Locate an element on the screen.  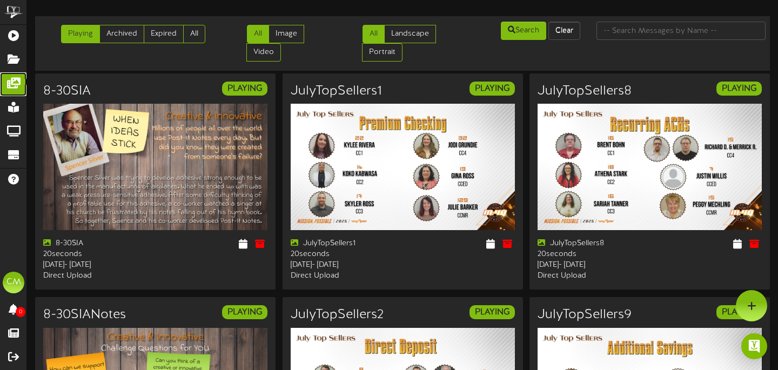
div: Open Intercom Messenger is located at coordinates (754, 346).